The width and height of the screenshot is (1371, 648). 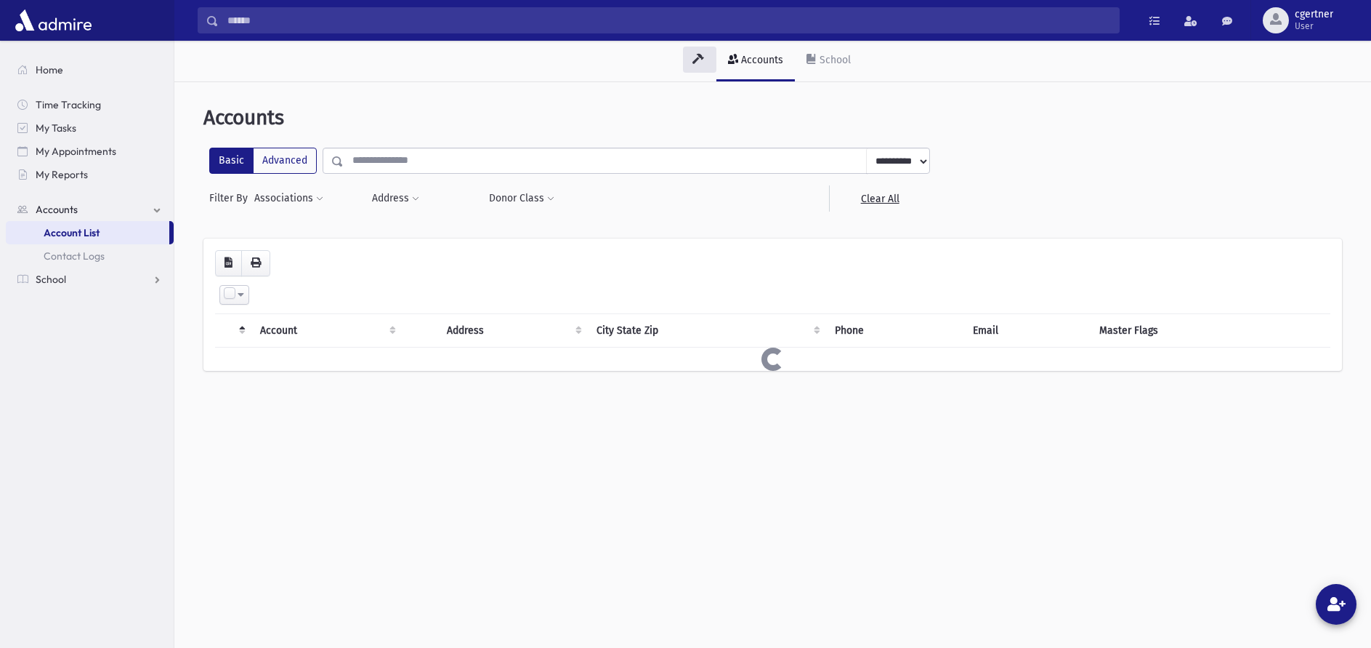 What do you see at coordinates (76, 151) in the screenshot?
I see `span: My Appointments` at bounding box center [76, 151].